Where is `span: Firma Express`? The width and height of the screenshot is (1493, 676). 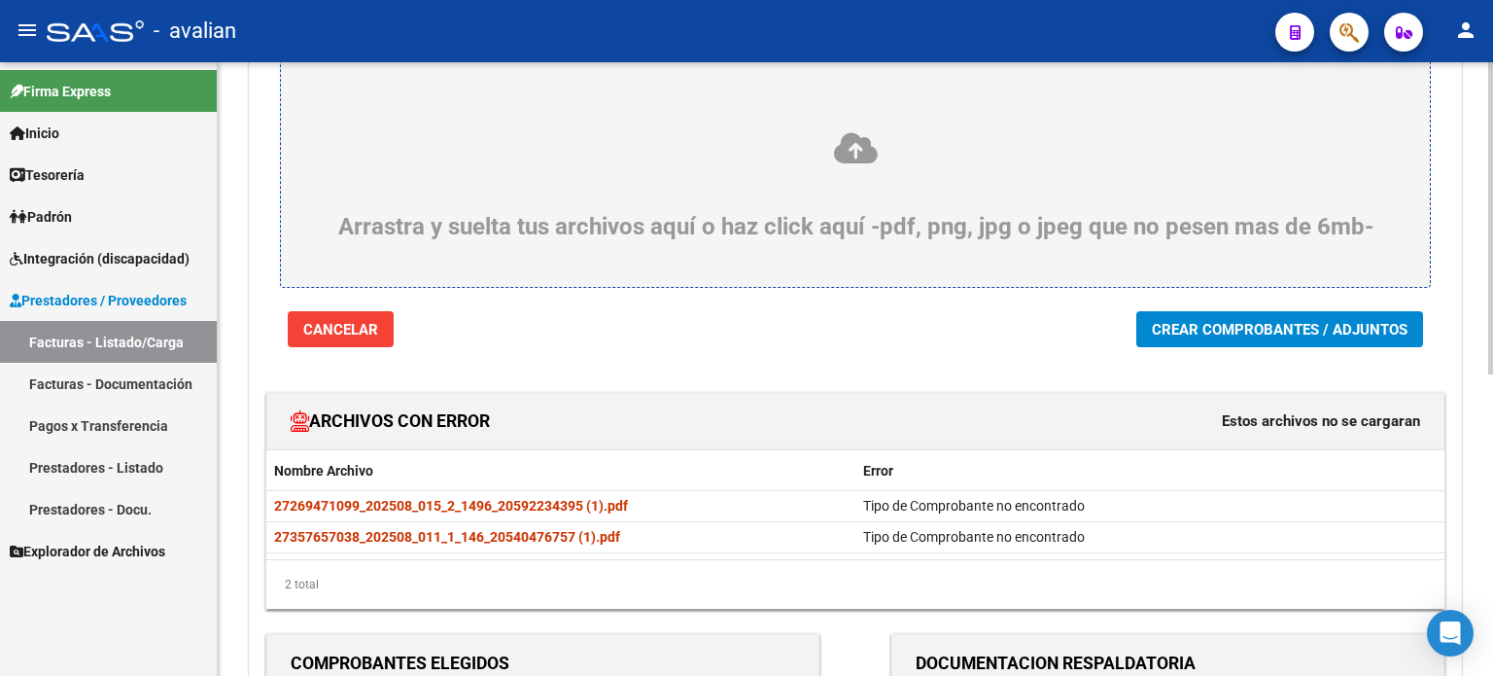 span: Firma Express is located at coordinates (60, 91).